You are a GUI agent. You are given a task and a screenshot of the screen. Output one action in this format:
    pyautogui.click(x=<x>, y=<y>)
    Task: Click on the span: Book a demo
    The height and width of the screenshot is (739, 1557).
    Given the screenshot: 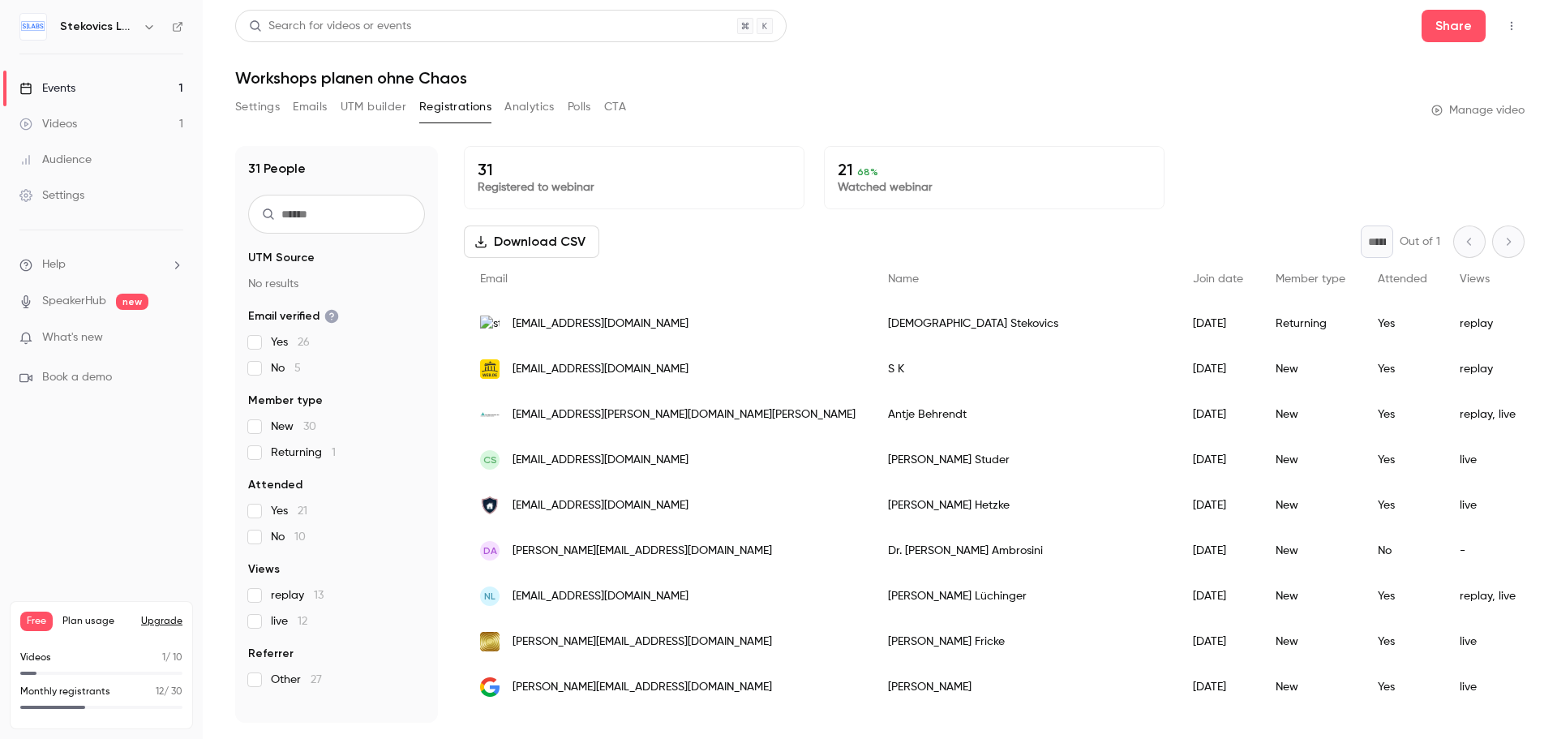 What is the action you would take?
    pyautogui.click(x=77, y=377)
    